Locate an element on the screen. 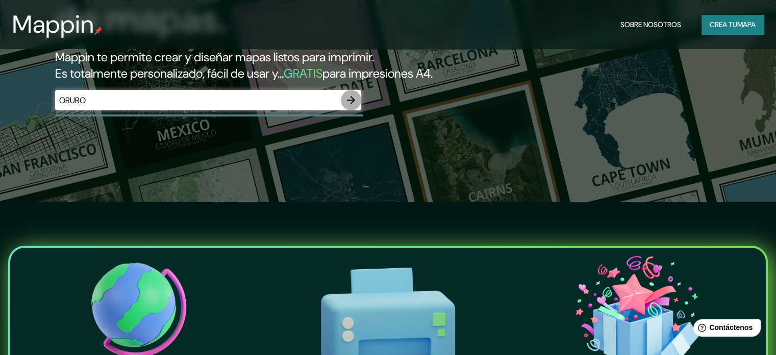 The height and width of the screenshot is (355, 776). font: para impresiones A4. is located at coordinates (378, 73).